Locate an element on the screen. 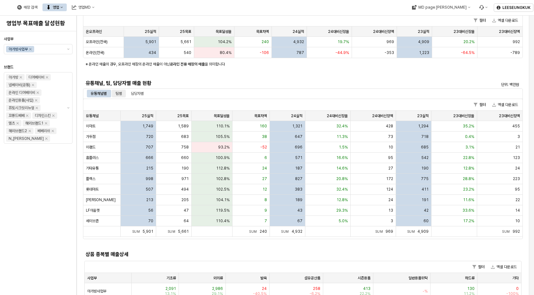 The image size is (534, 295). span: 12.8% is located at coordinates (342, 200).